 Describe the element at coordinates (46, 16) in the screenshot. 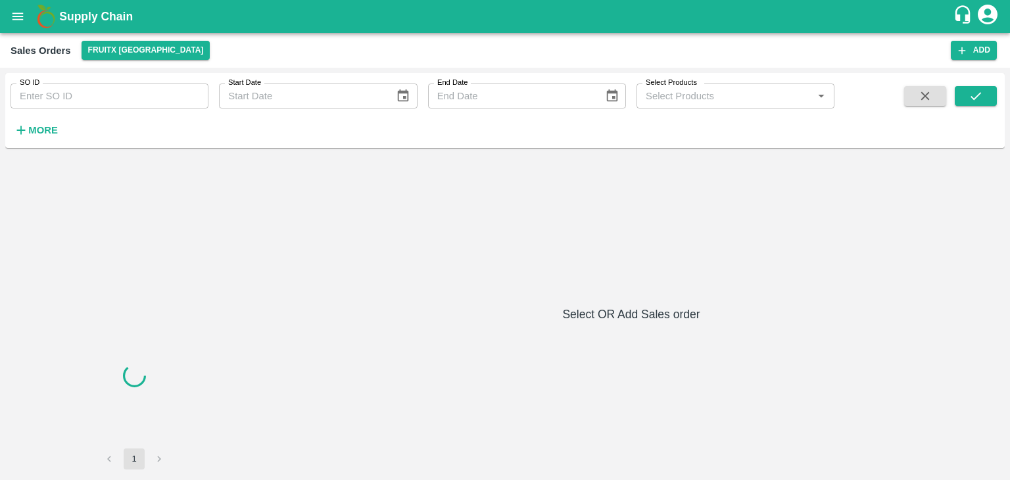

I see `img: logo` at that location.